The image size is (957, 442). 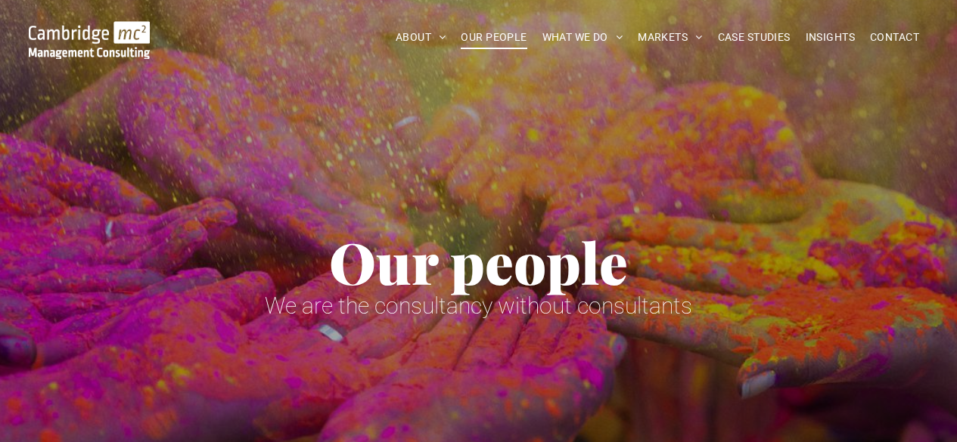 I want to click on a: OUR PEOPLE, so click(x=493, y=37).